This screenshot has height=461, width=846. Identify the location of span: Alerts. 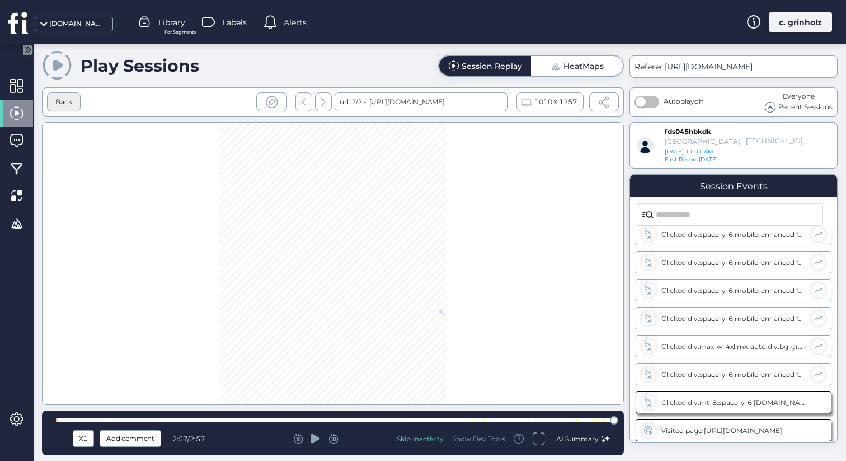
(295, 22).